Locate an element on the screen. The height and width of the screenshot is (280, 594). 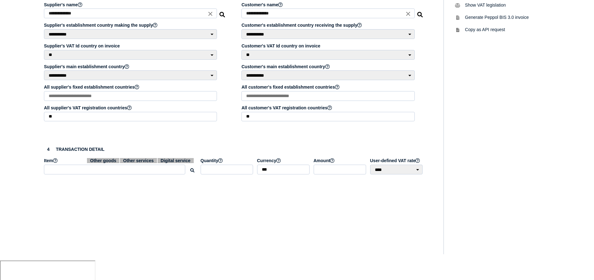
label: Supplier's main establishment country is located at coordinates (131, 67).